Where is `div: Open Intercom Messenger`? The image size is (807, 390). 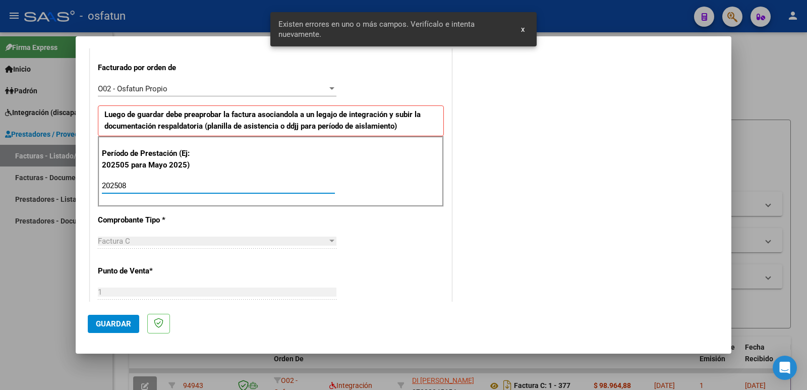 div: Open Intercom Messenger is located at coordinates (785, 368).